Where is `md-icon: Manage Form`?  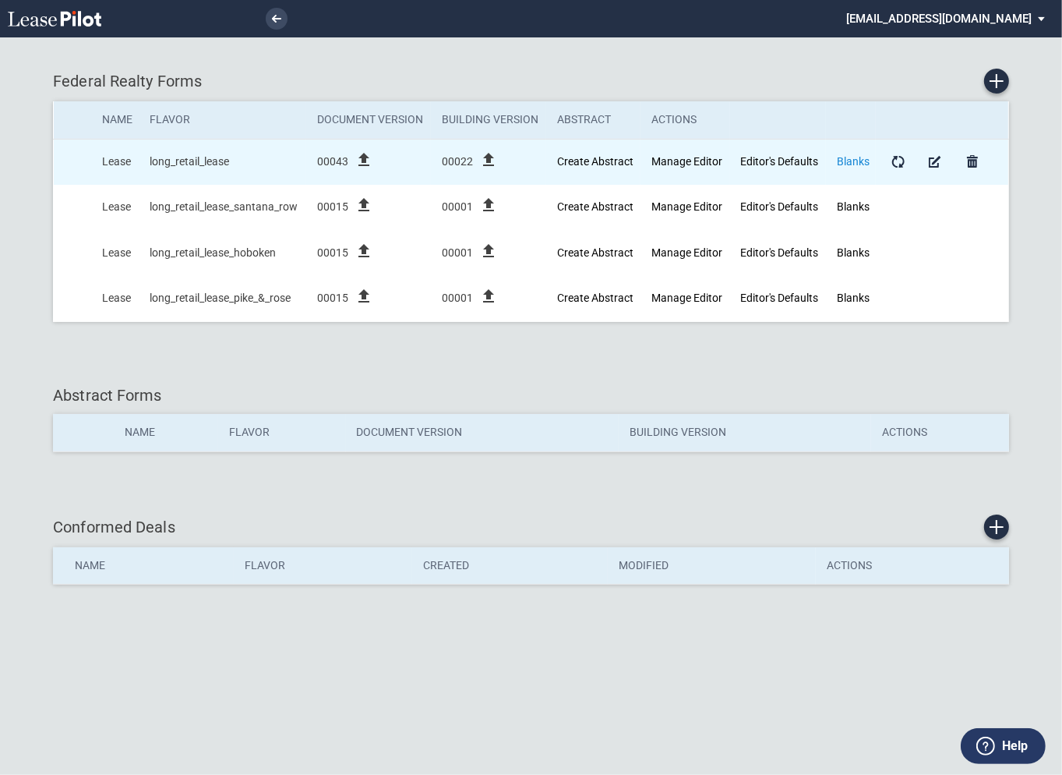
md-icon: Manage Form is located at coordinates (935, 161).